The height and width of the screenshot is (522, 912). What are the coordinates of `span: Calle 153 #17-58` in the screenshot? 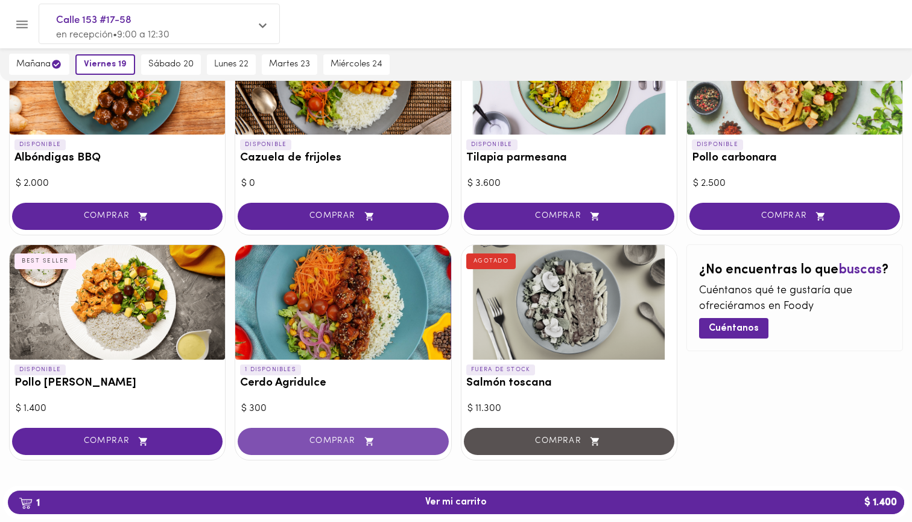 It's located at (153, 21).